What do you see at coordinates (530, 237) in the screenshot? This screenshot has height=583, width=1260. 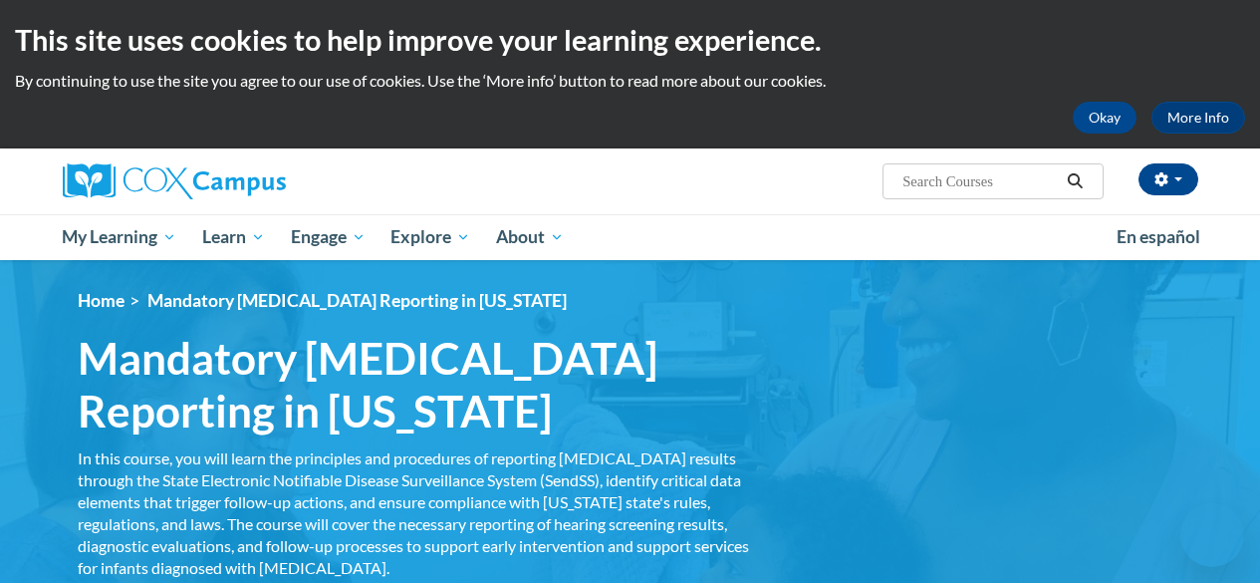 I see `a: About` at bounding box center [530, 237].